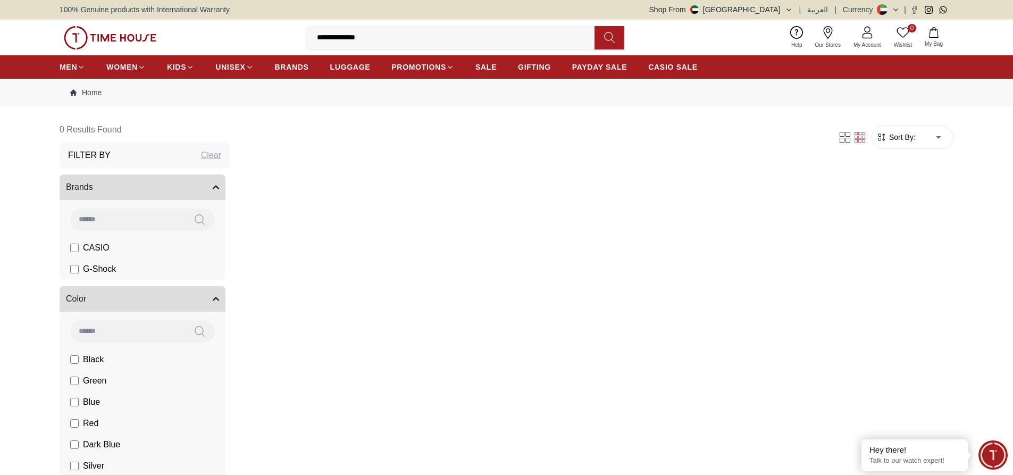 This screenshot has width=1013, height=475. What do you see at coordinates (934, 37) in the screenshot?
I see `button: My Bag` at bounding box center [934, 37].